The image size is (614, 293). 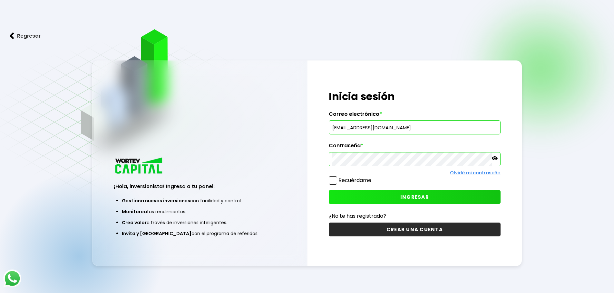 I want to click on p: ¿No te has registrado?, so click(x=414, y=216).